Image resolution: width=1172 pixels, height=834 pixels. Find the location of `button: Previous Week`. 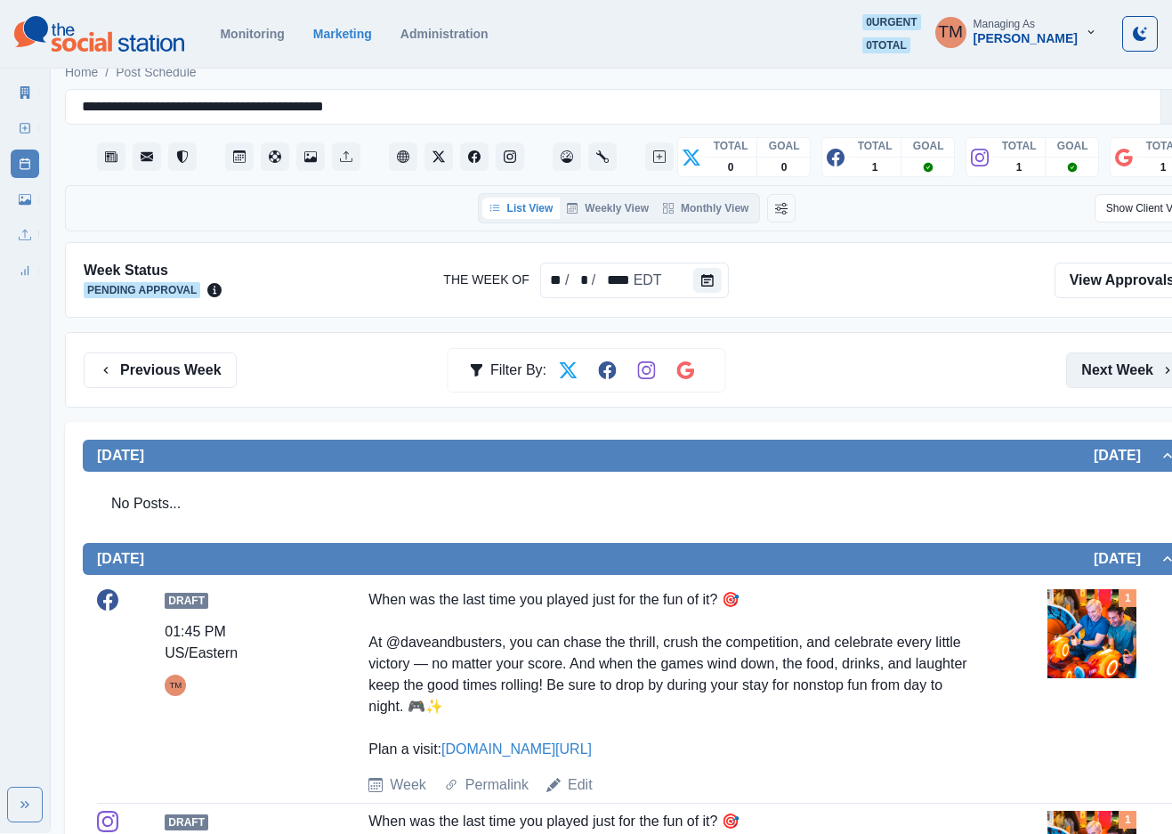

button: Previous Week is located at coordinates (160, 370).